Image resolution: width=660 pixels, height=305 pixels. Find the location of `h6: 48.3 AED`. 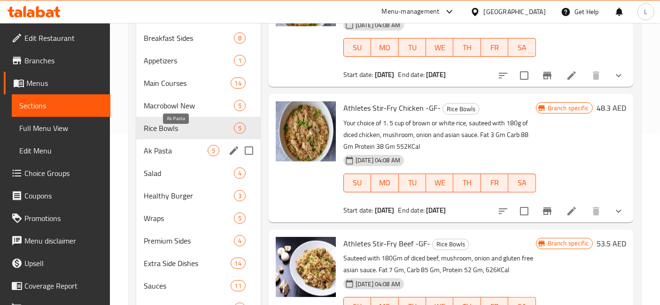

h6: 48.3 AED is located at coordinates (611, 108).